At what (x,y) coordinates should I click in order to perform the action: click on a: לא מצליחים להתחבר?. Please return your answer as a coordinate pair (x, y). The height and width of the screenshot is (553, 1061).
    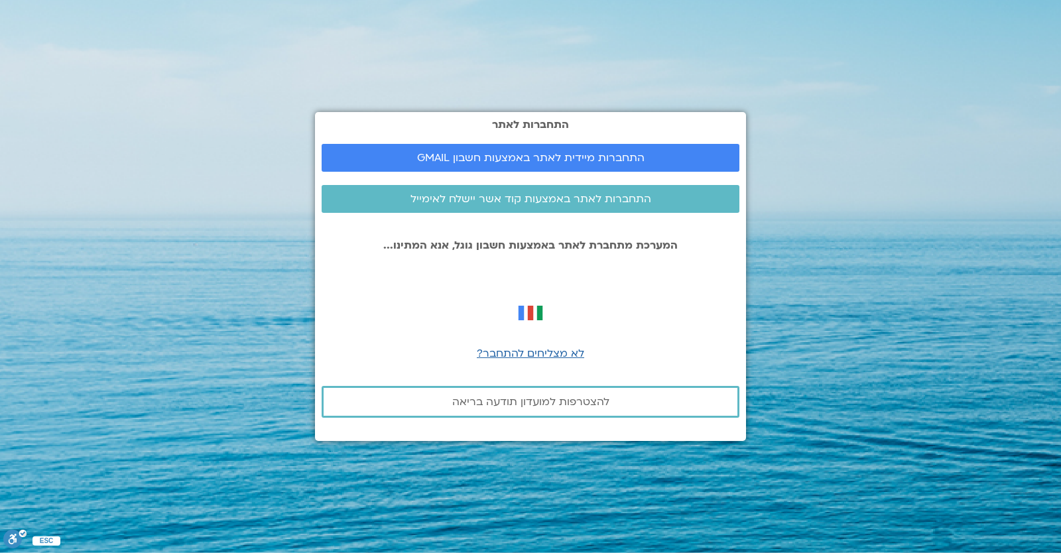
    Looking at the image, I should click on (531, 353).